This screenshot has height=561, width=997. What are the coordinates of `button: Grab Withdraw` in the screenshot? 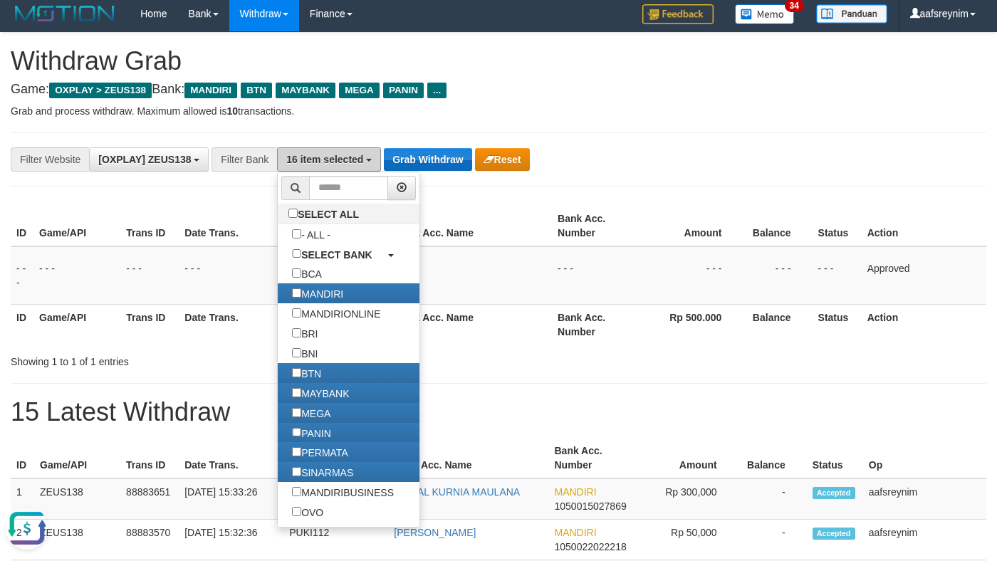 It's located at (427, 159).